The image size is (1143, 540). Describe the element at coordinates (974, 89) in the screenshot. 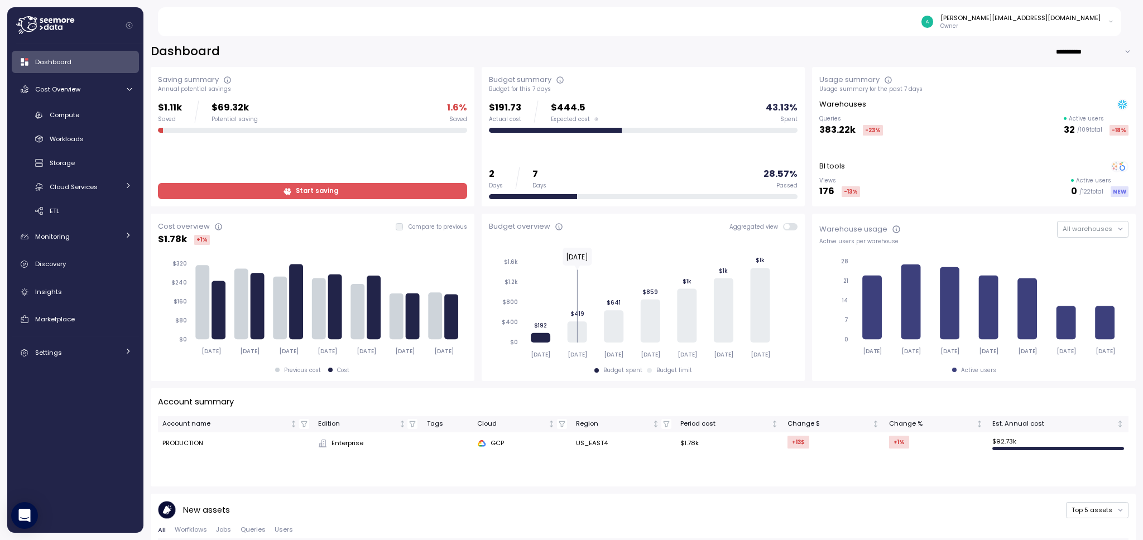

I see `div: Usage summary for the past 7 days` at that location.